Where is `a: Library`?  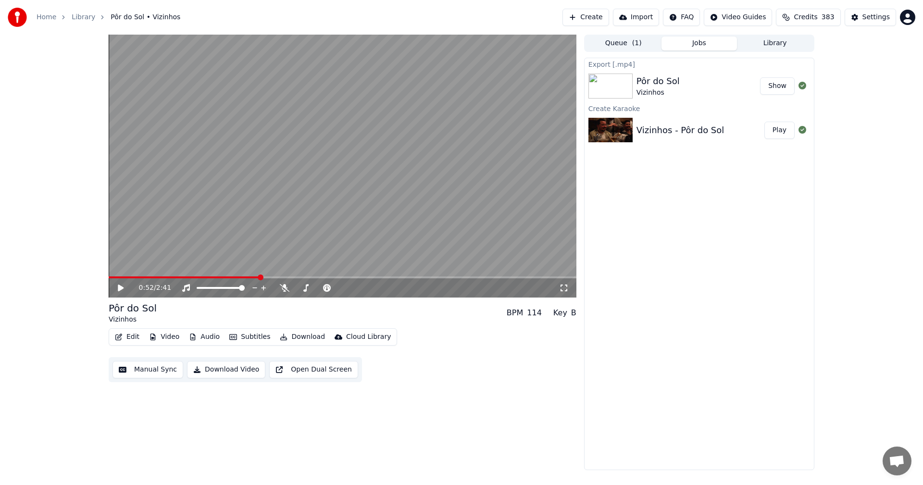
a: Library is located at coordinates (83, 17).